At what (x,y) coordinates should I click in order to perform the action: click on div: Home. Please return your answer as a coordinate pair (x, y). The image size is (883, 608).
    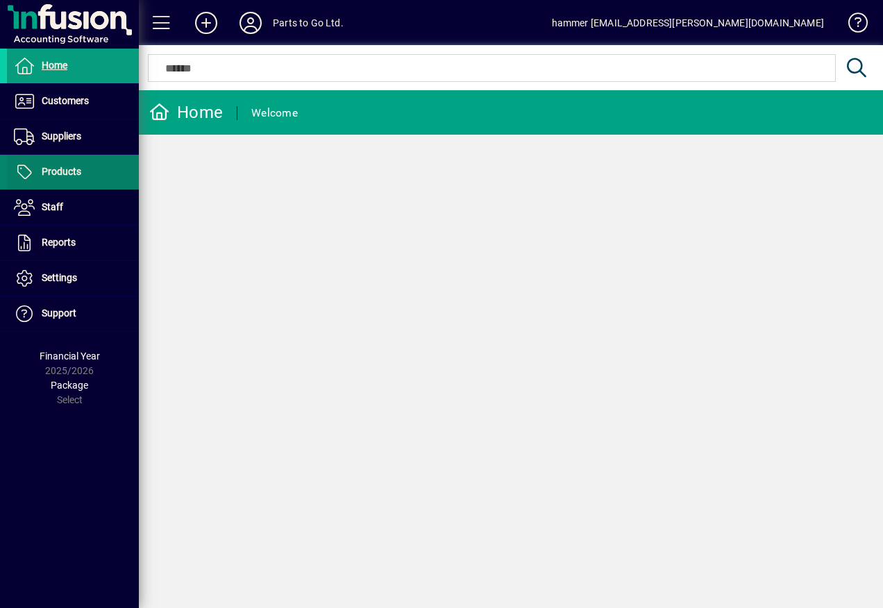
    Looking at the image, I should click on (186, 112).